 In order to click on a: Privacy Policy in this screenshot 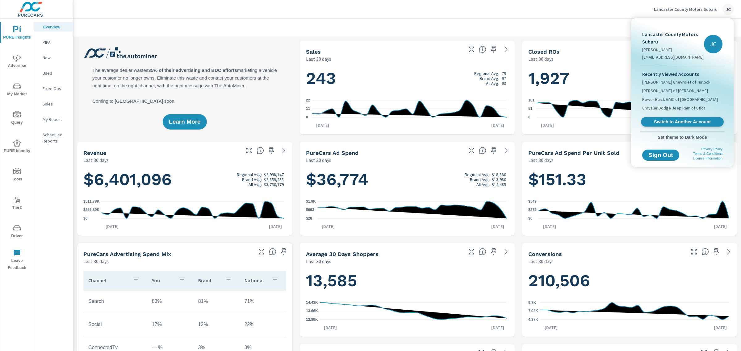, I will do `click(712, 149)`.